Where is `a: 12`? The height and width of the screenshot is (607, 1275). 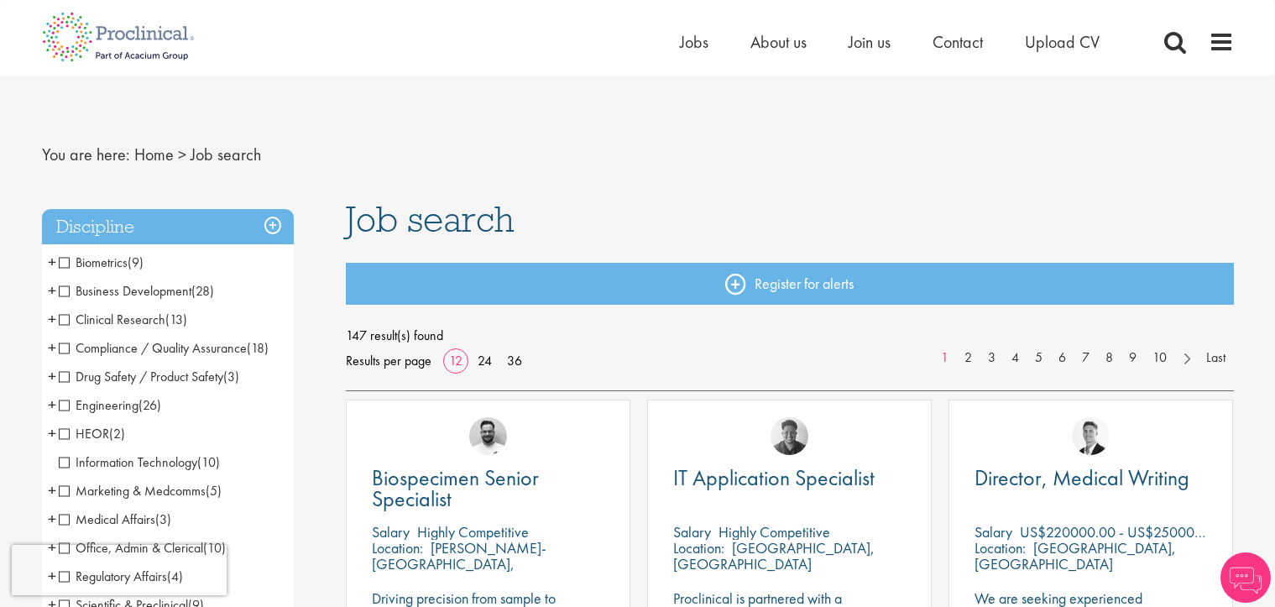
a: 12 is located at coordinates (456, 360).